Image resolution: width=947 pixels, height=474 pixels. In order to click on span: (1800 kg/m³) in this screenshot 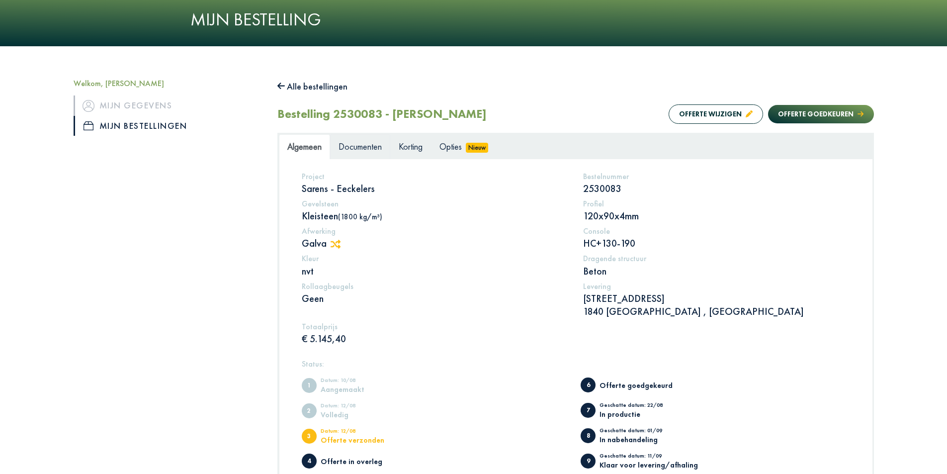, I will do `click(360, 216)`.